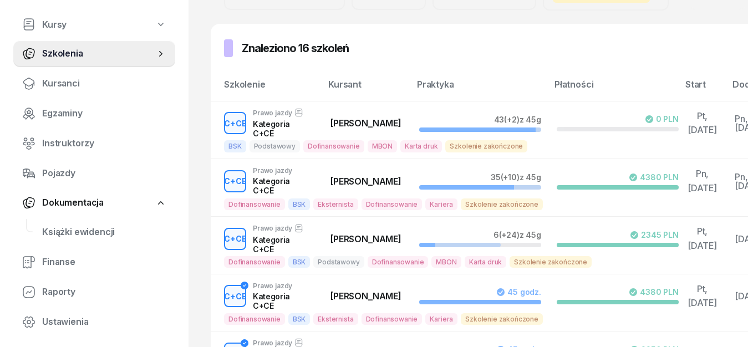 The width and height of the screenshot is (748, 347). What do you see at coordinates (94, 114) in the screenshot?
I see `a: Egzaminy` at bounding box center [94, 114].